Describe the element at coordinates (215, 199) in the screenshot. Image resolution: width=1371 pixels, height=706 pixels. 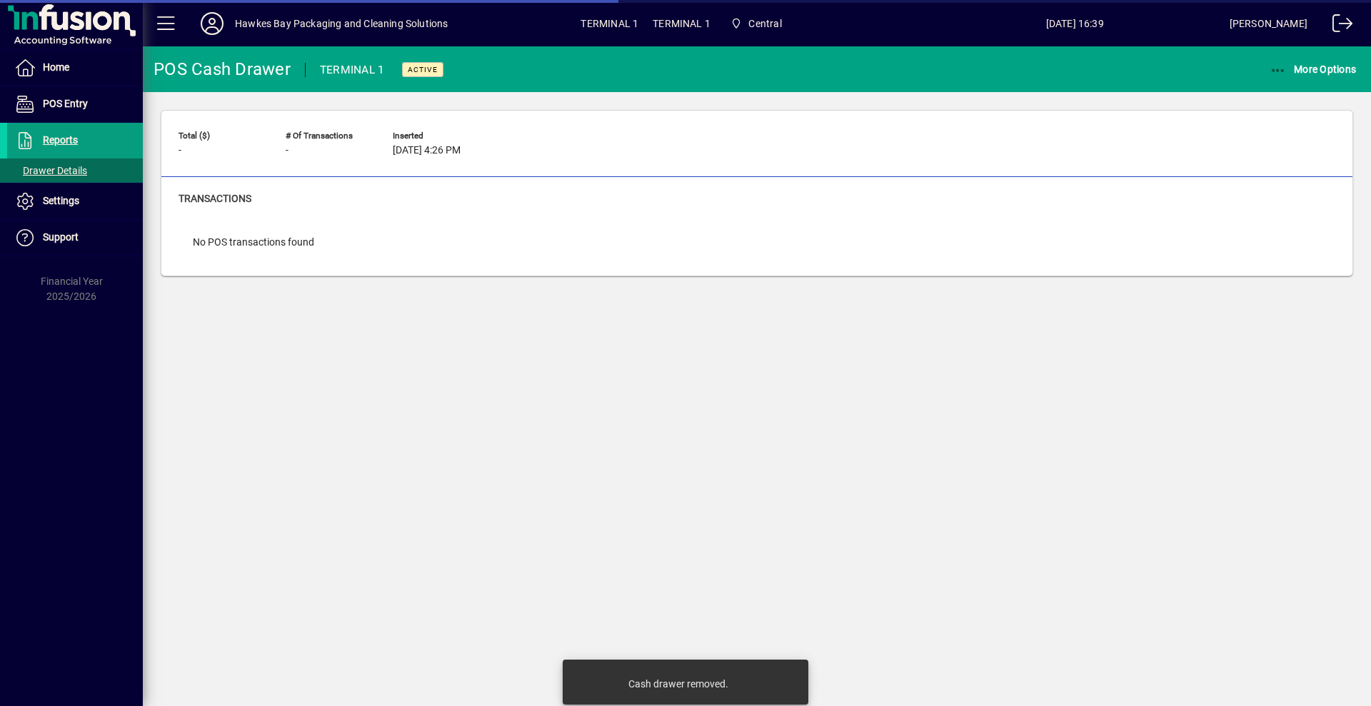
I see `span: Transactions` at that location.